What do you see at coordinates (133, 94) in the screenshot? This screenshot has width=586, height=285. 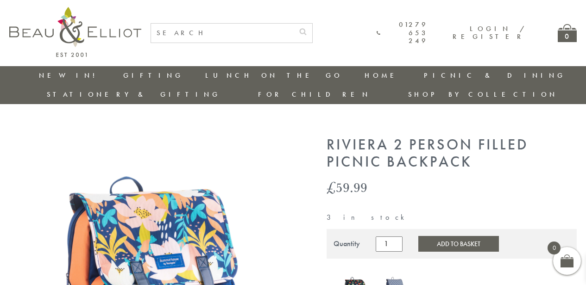 I see `a: Stationery & Gifting` at bounding box center [133, 94].